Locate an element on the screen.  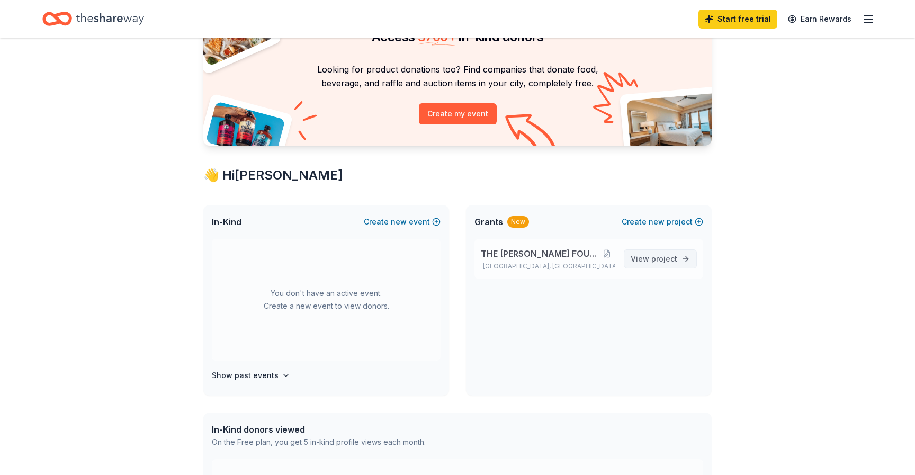
div: On the Free plan, you get 5 in-kind profile views each month. is located at coordinates (319, 442).